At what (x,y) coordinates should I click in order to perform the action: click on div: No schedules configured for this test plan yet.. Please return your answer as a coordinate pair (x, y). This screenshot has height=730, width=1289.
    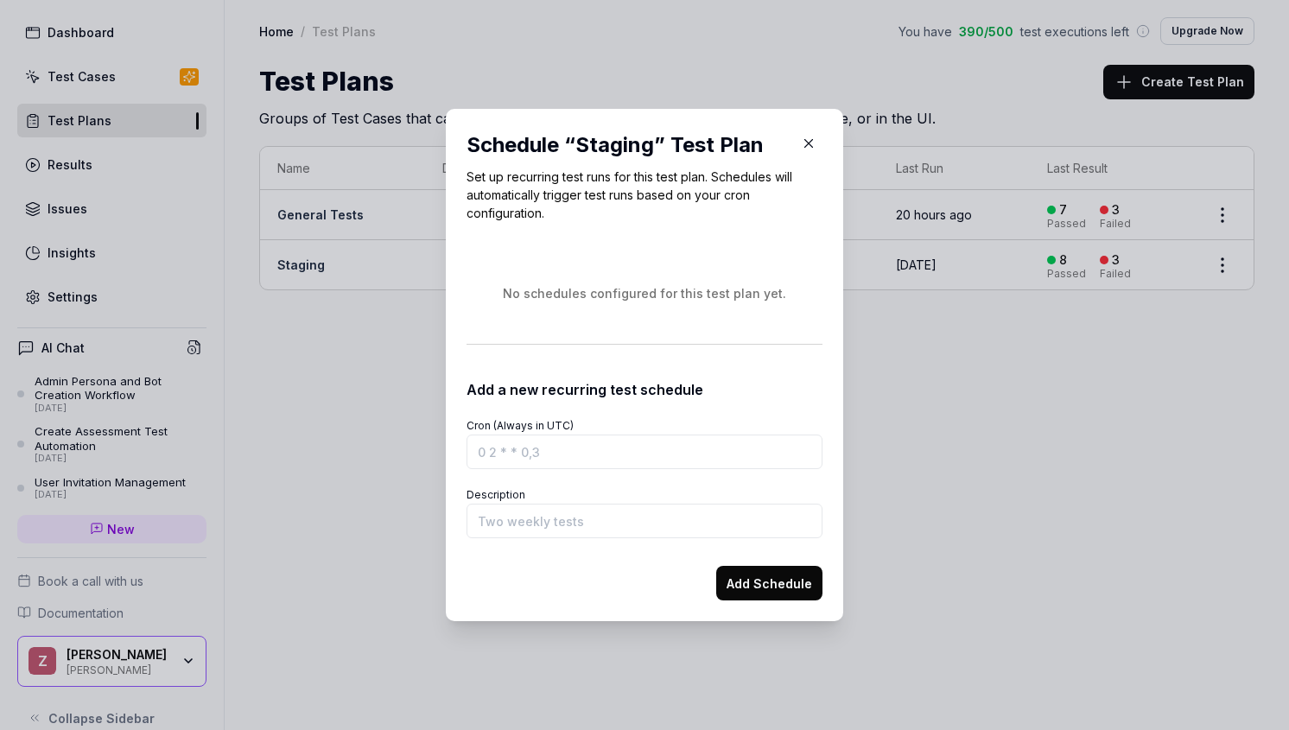
    Looking at the image, I should click on (645, 293).